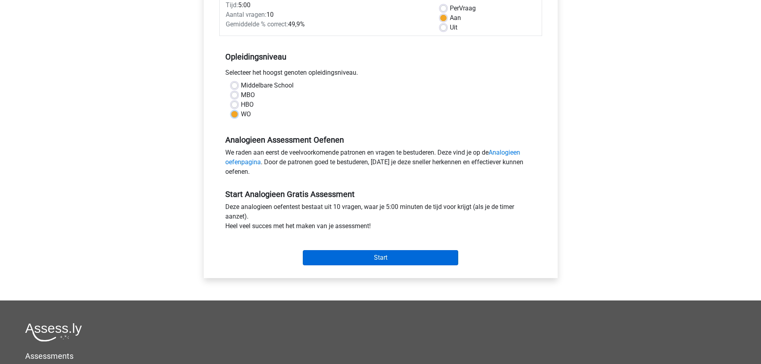  Describe the element at coordinates (380, 258) in the screenshot. I see `input: Start` at that location.